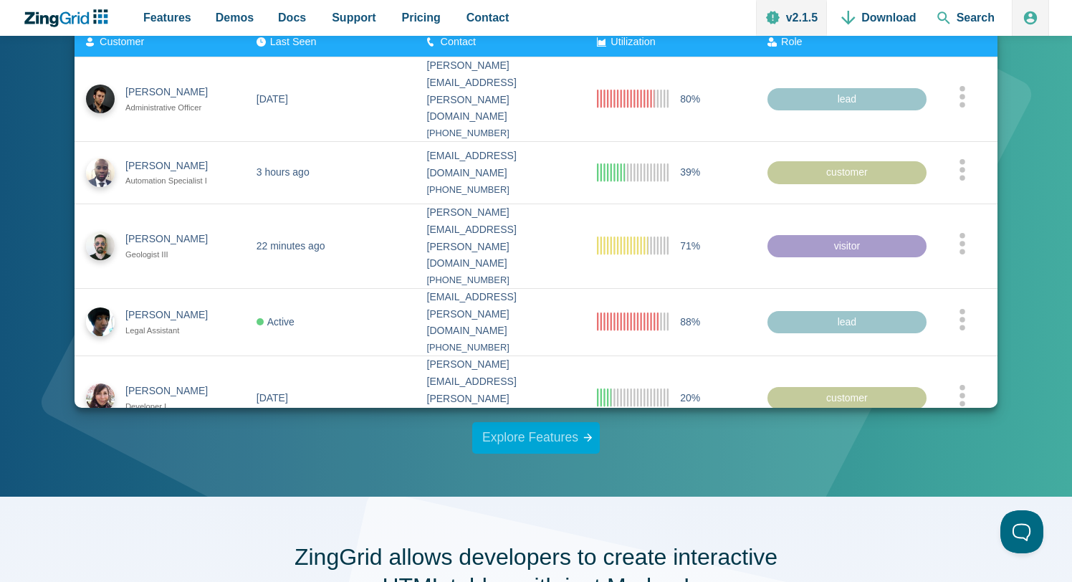 The image size is (1072, 582). I want to click on span: 88%, so click(690, 322).